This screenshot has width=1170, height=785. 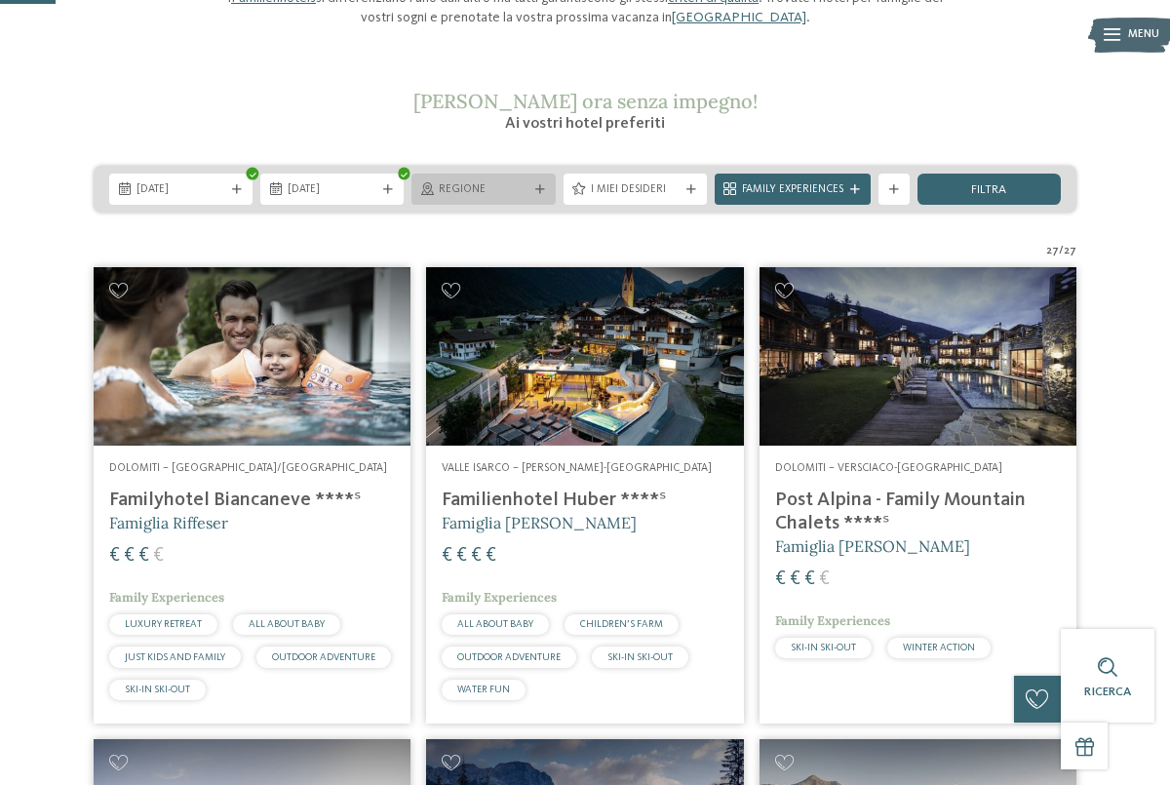 What do you see at coordinates (939, 647) in the screenshot?
I see `span: WINTER ACTION` at bounding box center [939, 647].